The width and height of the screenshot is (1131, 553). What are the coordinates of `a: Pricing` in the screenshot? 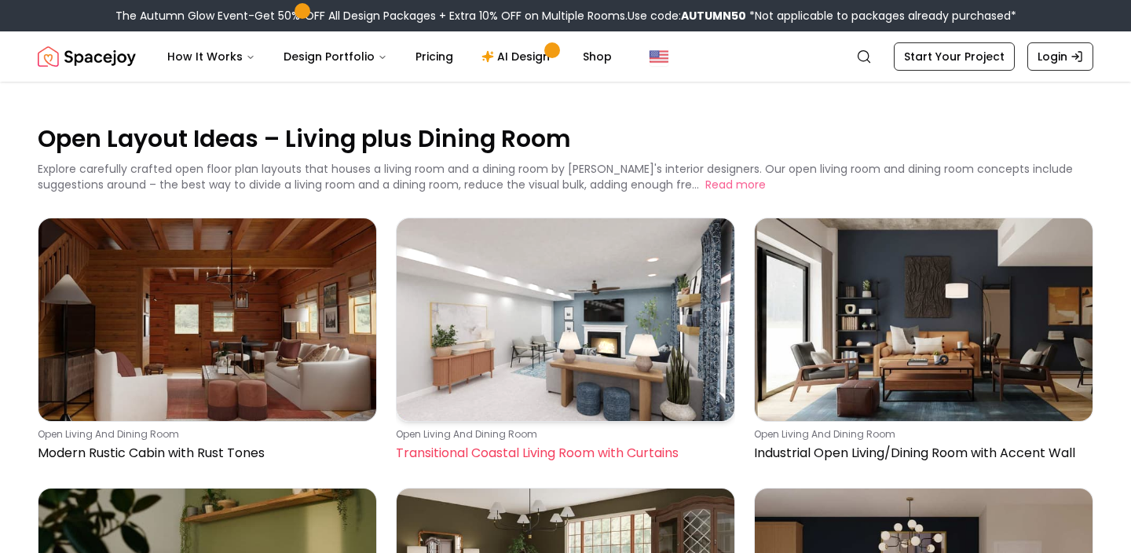 It's located at (434, 57).